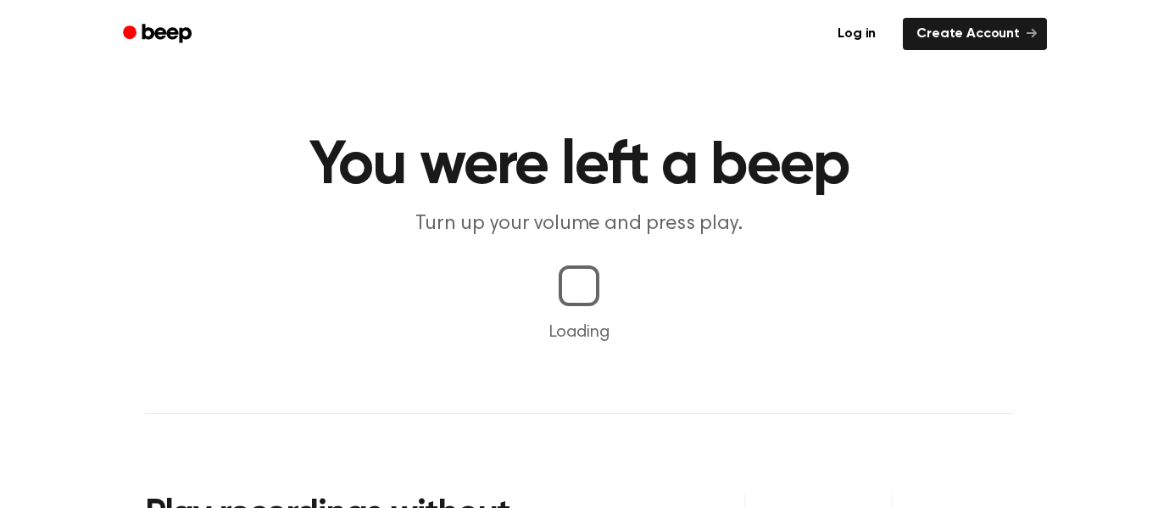 This screenshot has width=1158, height=508. I want to click on a: Log in, so click(856, 34).